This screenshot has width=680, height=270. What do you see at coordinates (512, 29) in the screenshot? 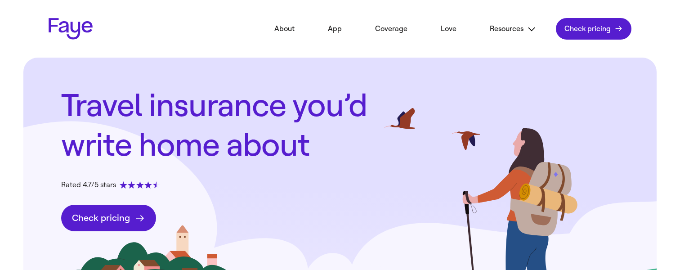
I see `button: Resources` at bounding box center [512, 29].